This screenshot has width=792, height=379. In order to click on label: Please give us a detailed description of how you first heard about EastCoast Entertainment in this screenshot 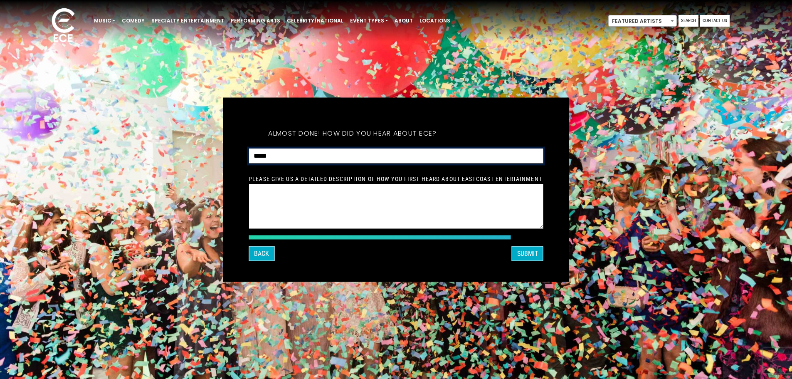, I will do `click(396, 178)`.